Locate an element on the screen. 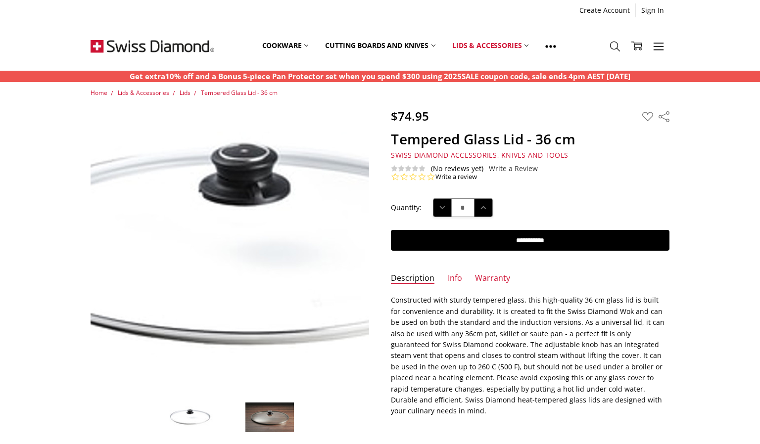  a: Show All is located at coordinates (551, 46).